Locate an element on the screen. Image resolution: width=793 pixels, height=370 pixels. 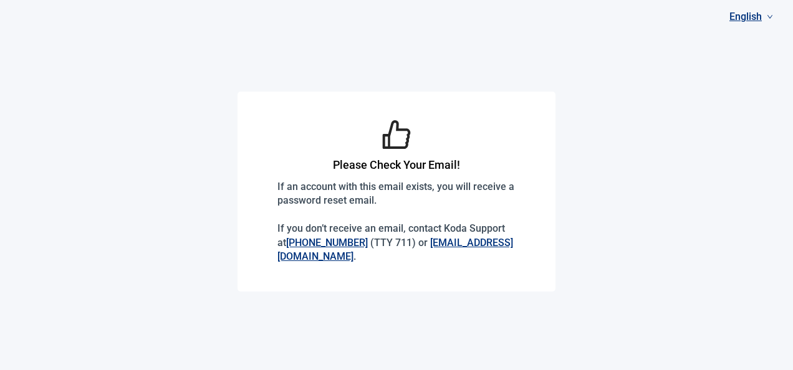
h1: Please Check Your Email! is located at coordinates (397, 165).